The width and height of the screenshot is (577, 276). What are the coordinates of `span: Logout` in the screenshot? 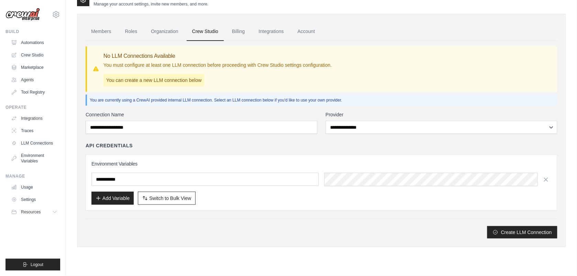 It's located at (37, 264).